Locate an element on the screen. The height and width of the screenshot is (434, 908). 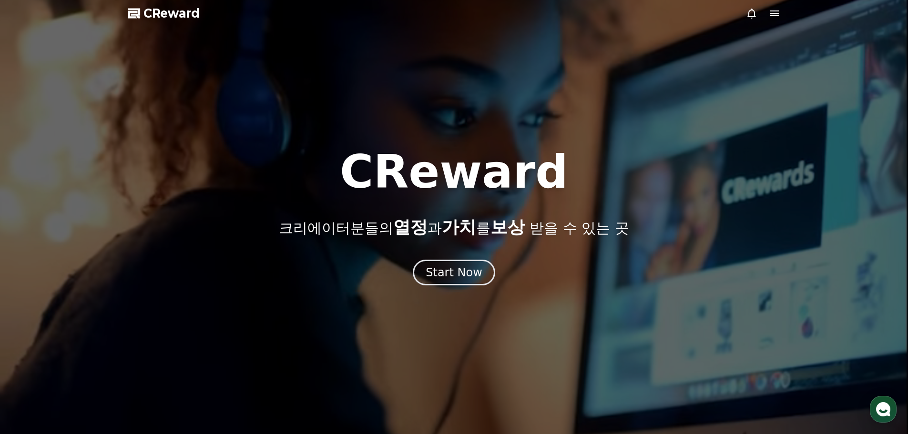
span: 설정 is located at coordinates (153, 320).